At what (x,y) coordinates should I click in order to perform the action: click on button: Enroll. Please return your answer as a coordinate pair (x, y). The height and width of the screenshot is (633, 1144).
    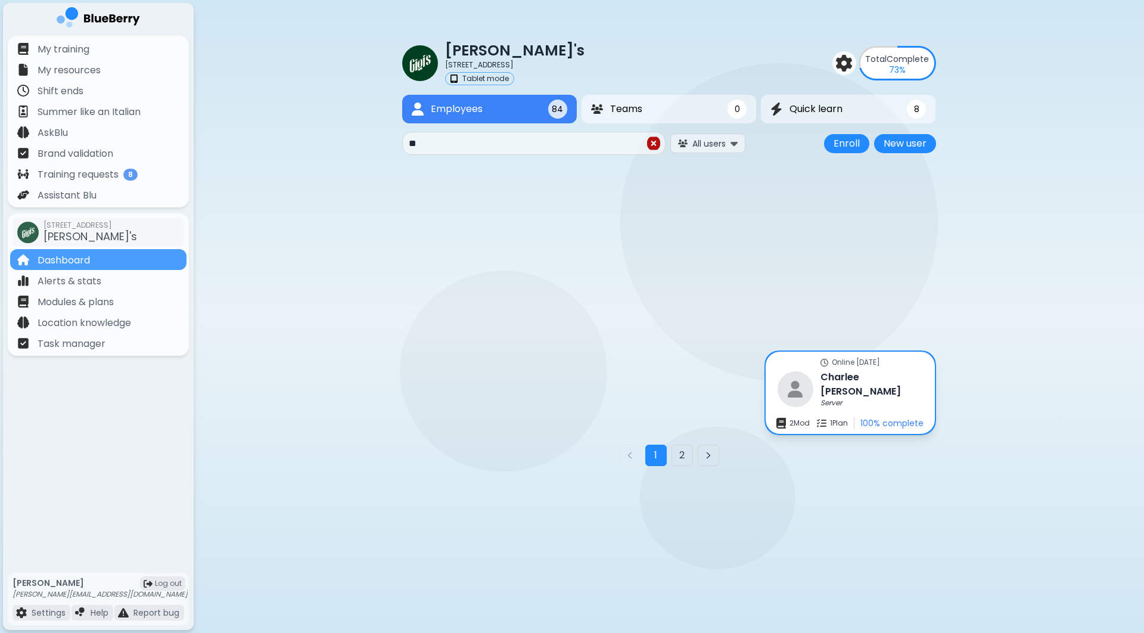
    Looking at the image, I should click on (847, 144).